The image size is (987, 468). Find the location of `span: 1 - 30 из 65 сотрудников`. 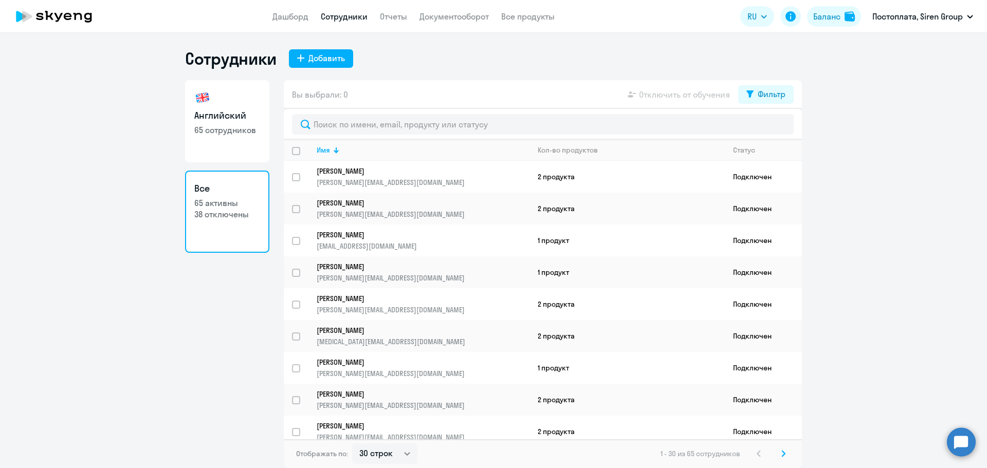

span: 1 - 30 из 65 сотрудников is located at coordinates (700, 454).